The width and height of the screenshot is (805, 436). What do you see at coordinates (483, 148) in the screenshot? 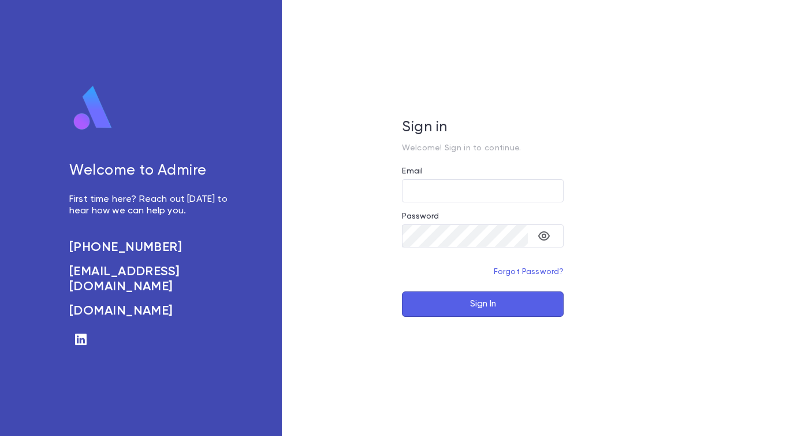
I see `p: Welcome! Sign in to continue.` at bounding box center [483, 148].